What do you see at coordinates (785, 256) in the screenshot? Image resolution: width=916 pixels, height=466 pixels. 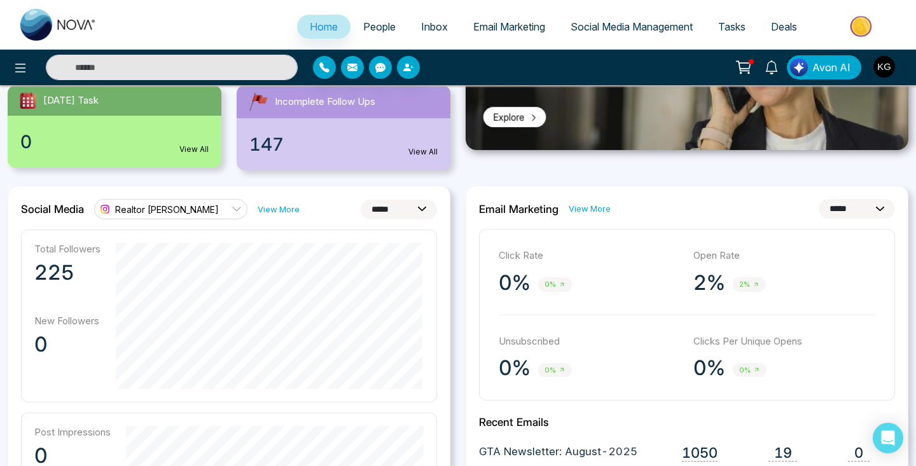 I see `p: Open Rate` at bounding box center [785, 256].